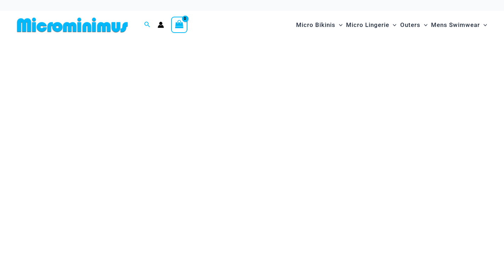 The height and width of the screenshot is (274, 504). What do you see at coordinates (414, 25) in the screenshot?
I see `a: OutersMenu ToggleMenu Toggle` at bounding box center [414, 25].